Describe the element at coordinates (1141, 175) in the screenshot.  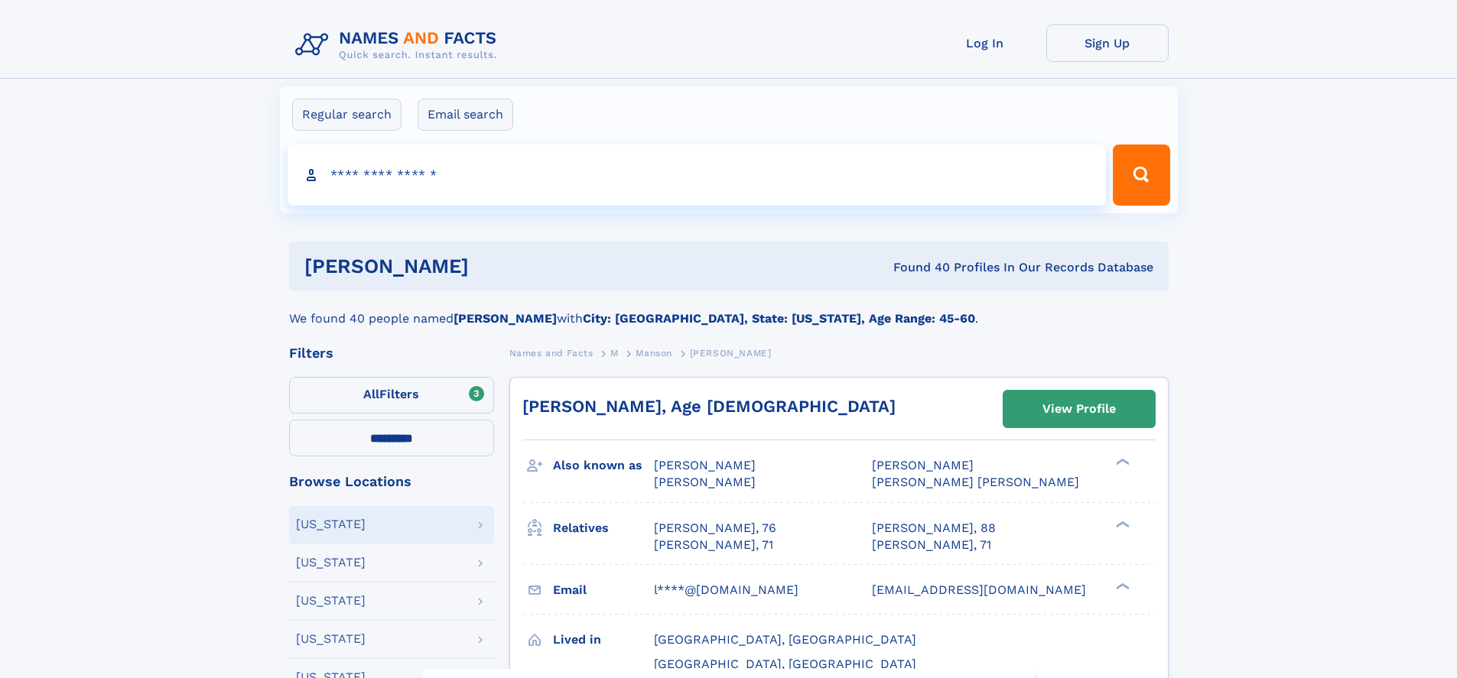
I see `button: Search Button` at that location.